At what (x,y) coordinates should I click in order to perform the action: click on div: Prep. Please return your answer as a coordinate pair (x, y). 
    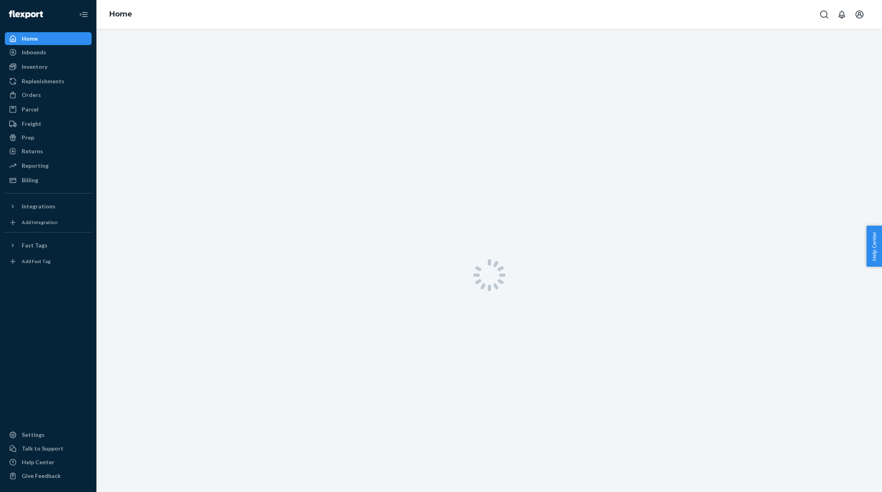
    Looking at the image, I should click on (28, 137).